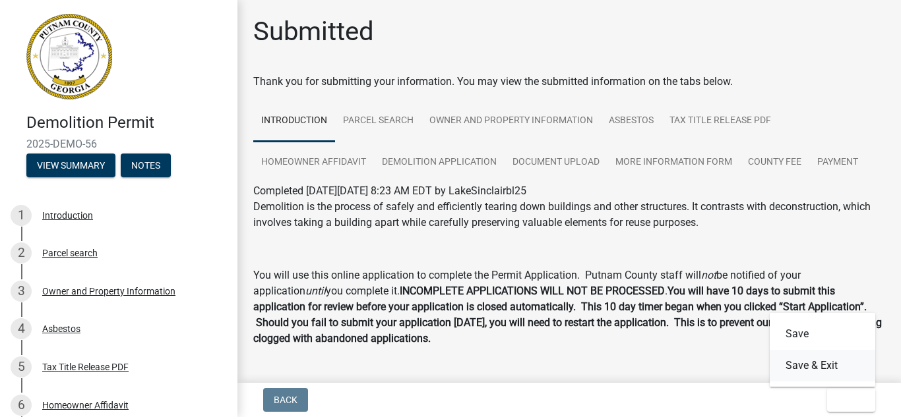 This screenshot has width=901, height=417. What do you see at coordinates (21, 253) in the screenshot?
I see `div: 2` at bounding box center [21, 253].